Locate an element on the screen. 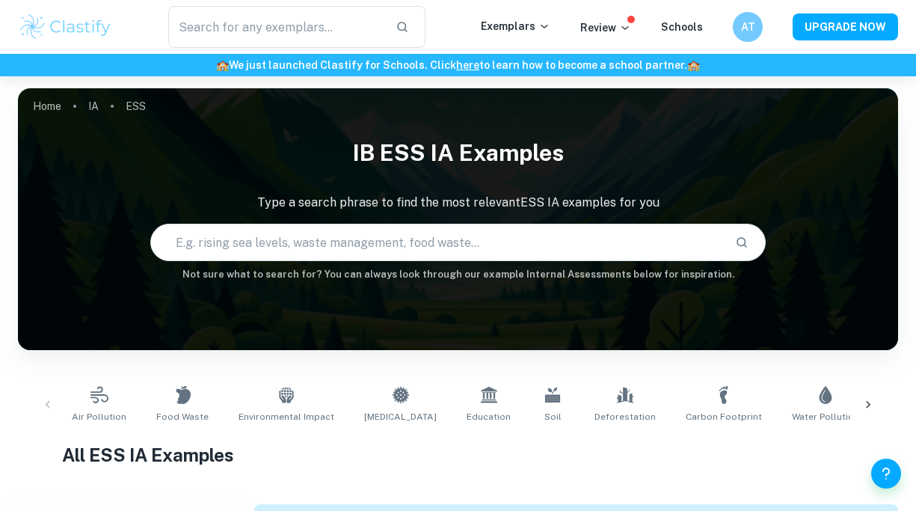 The image size is (916, 511). button: UPGRADE NOW is located at coordinates (845, 27).